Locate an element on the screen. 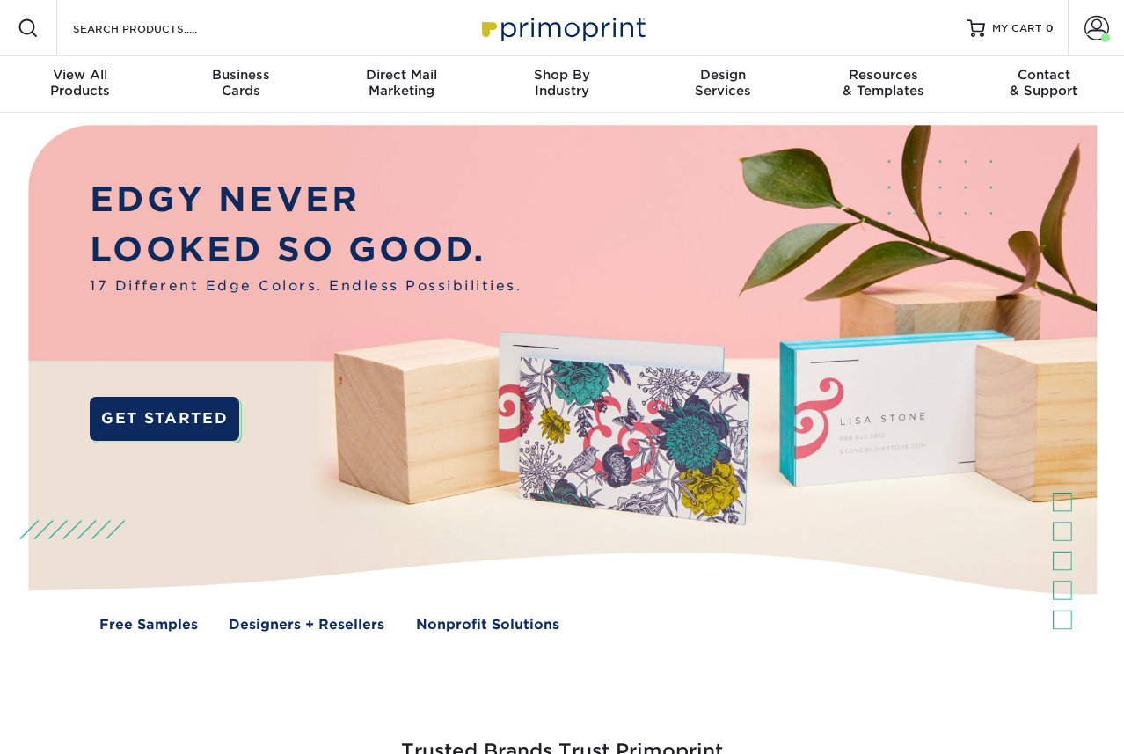 Image resolution: width=1124 pixels, height=754 pixels. span: Business is located at coordinates (241, 75).